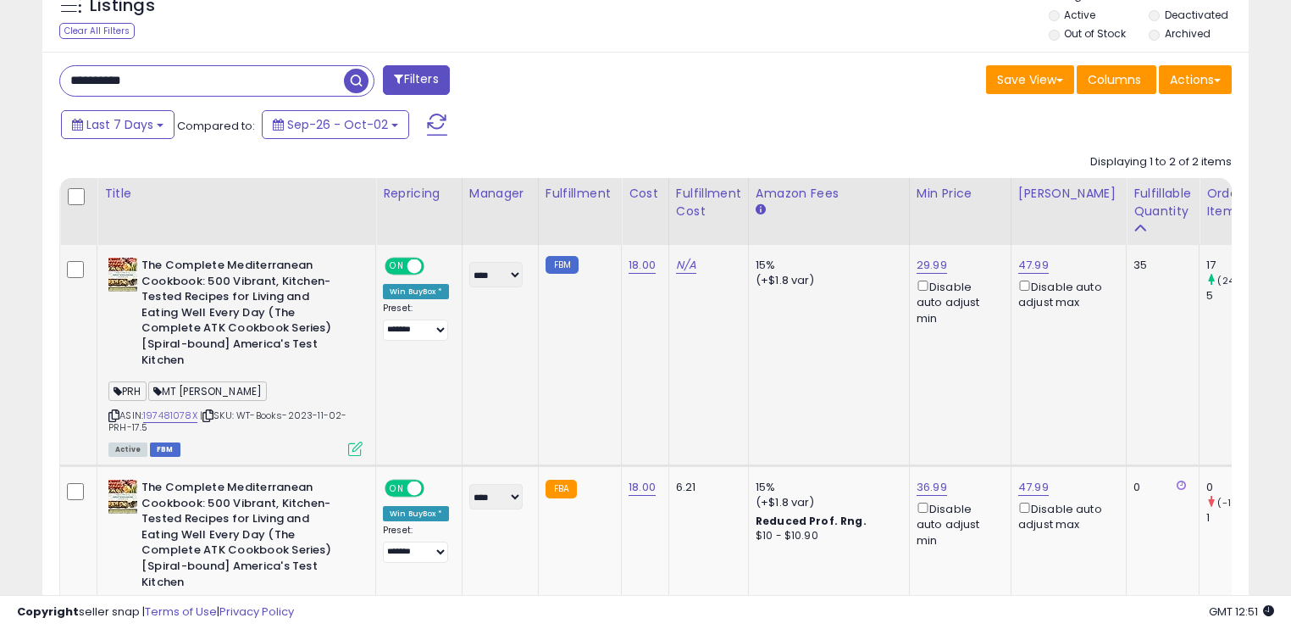  I want to click on label: Out of Stock, so click(1095, 33).